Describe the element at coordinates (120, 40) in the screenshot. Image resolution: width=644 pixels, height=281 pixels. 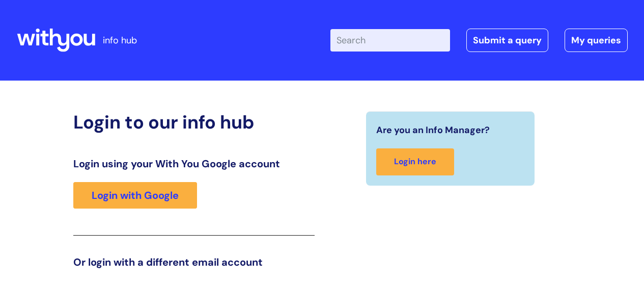
I see `p: info hub` at that location.